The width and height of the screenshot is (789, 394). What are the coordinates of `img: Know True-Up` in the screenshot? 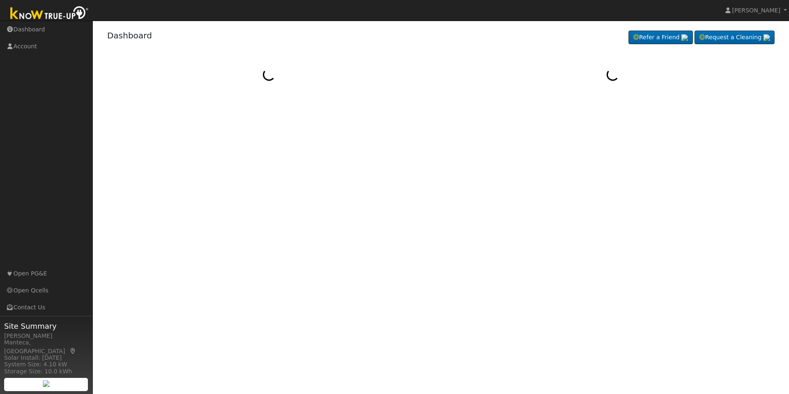 It's located at (50, 14).